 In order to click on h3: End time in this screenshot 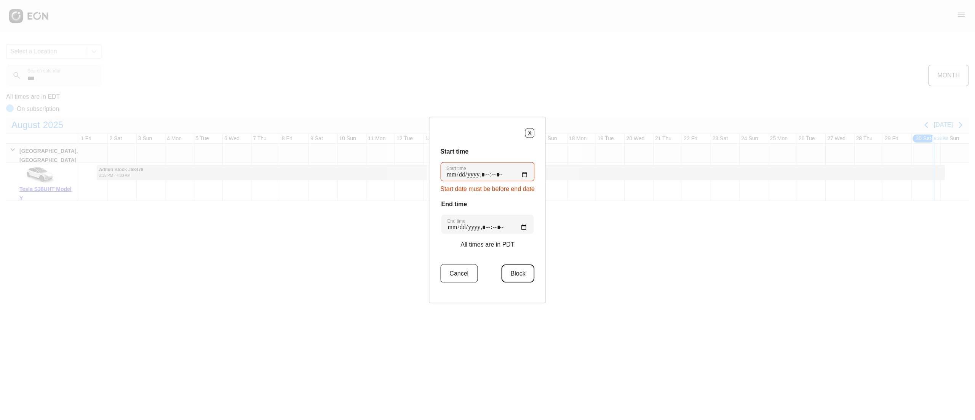, I will do `click(487, 204)`.